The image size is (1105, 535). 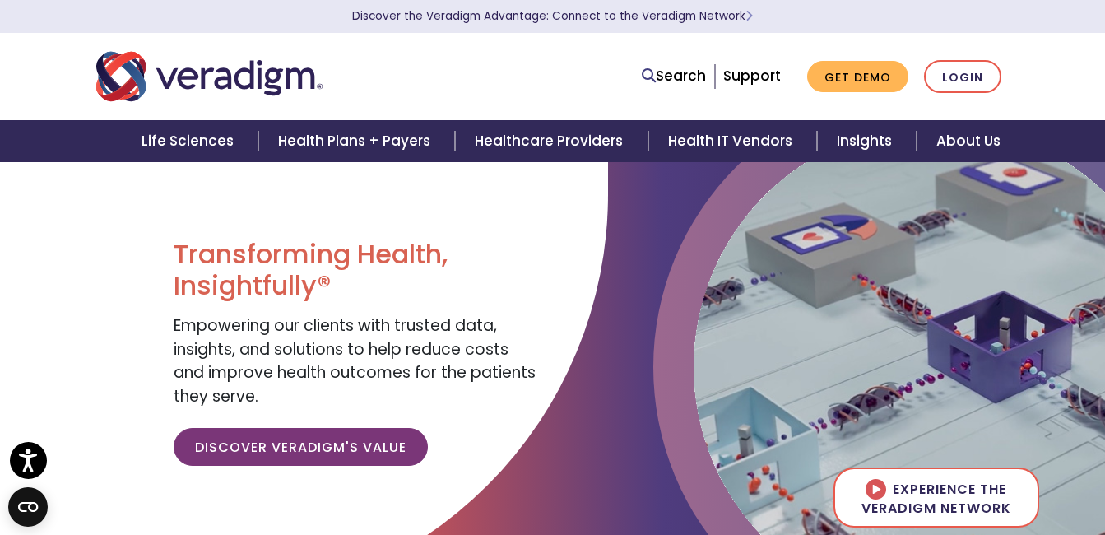 What do you see at coordinates (732, 141) in the screenshot?
I see `a: Health IT Vendors` at bounding box center [732, 141].